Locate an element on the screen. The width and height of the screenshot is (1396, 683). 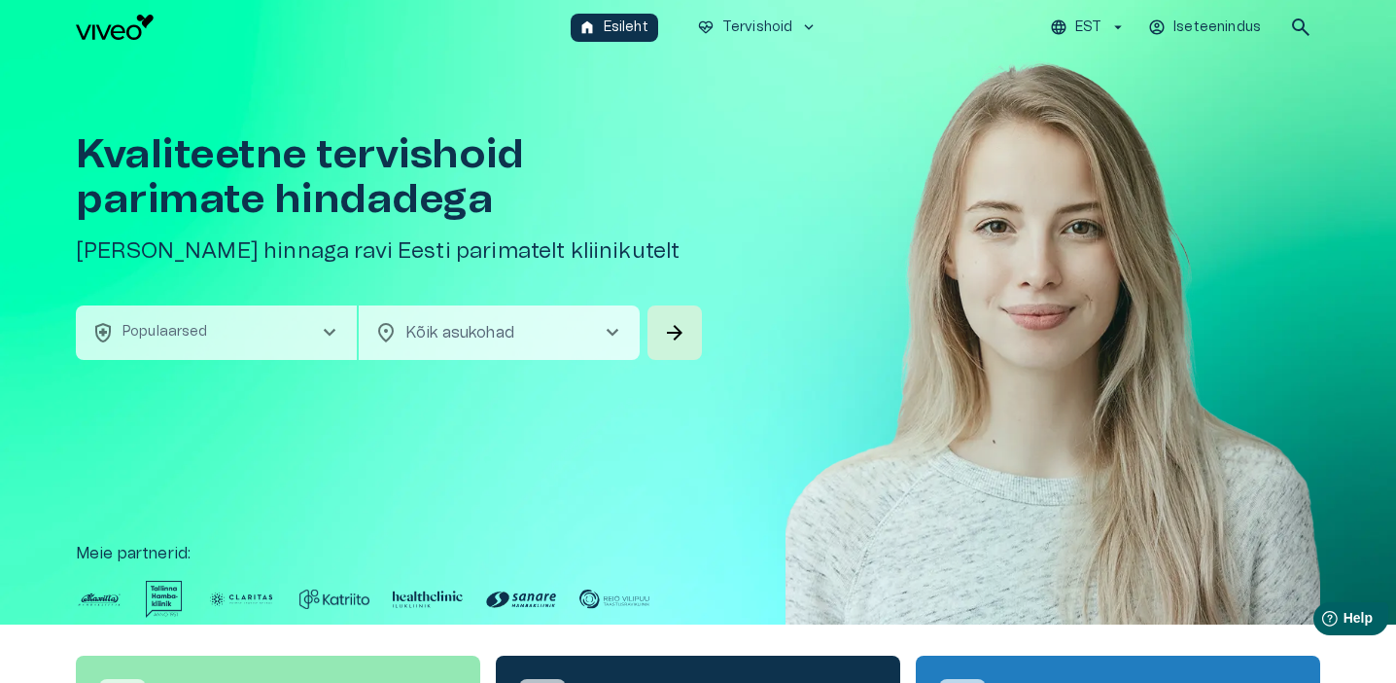
span: arrow_forward is located at coordinates (675, 333).